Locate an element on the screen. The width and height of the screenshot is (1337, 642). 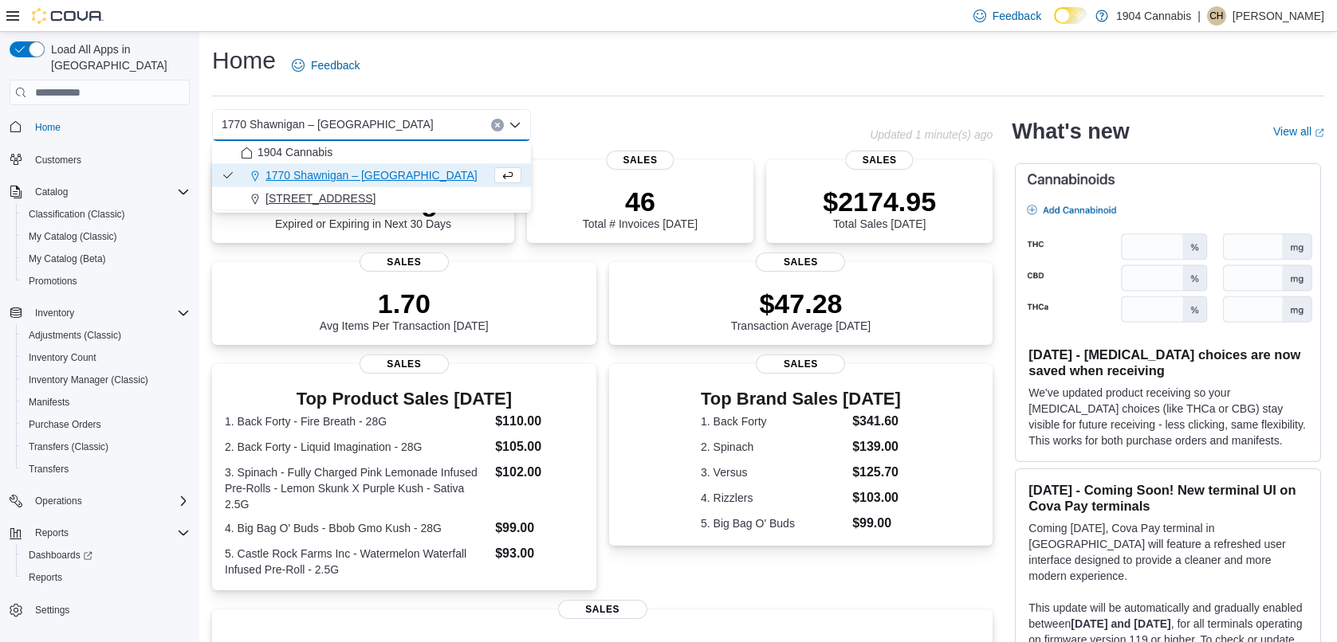
dd: $110.00 is located at coordinates (539, 422).